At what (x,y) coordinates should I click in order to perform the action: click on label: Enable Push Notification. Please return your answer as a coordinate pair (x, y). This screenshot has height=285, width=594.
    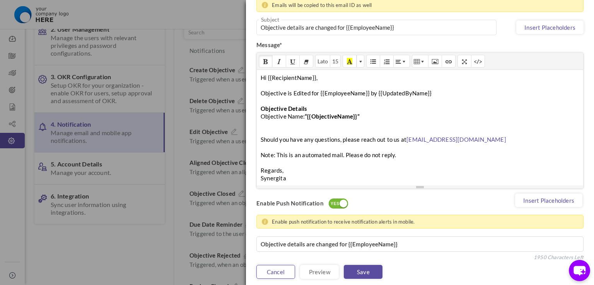
    Looking at the image, I should click on (290, 203).